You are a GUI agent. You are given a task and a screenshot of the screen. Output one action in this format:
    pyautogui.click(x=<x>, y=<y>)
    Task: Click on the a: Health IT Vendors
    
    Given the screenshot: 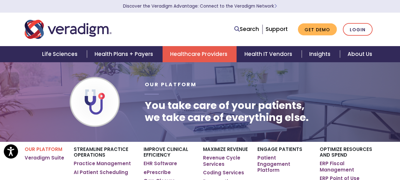 What is the action you would take?
    pyautogui.click(x=269, y=54)
    